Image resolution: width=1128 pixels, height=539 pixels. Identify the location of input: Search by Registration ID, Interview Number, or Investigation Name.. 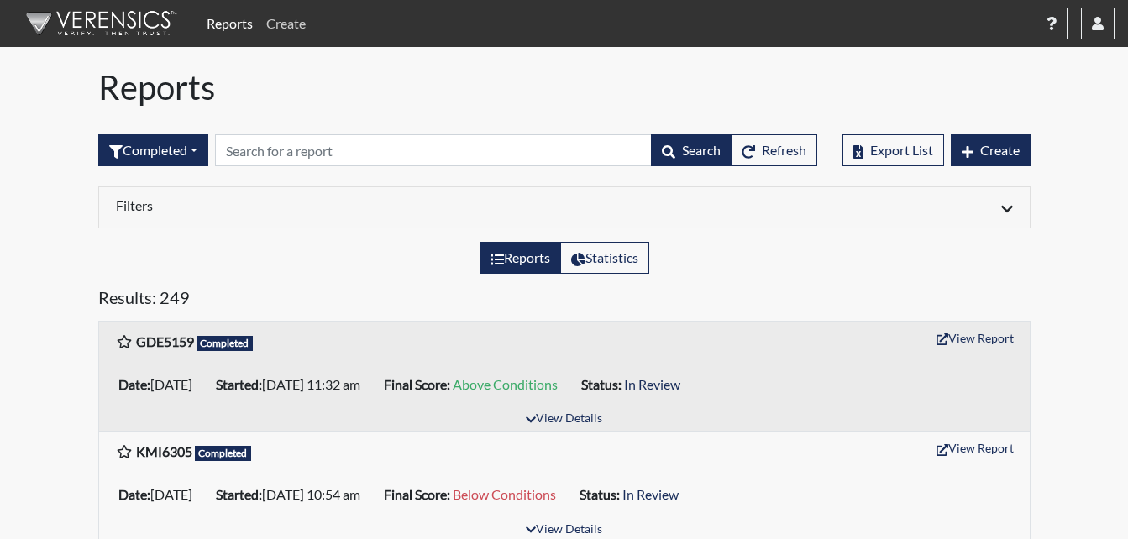
(434, 150).